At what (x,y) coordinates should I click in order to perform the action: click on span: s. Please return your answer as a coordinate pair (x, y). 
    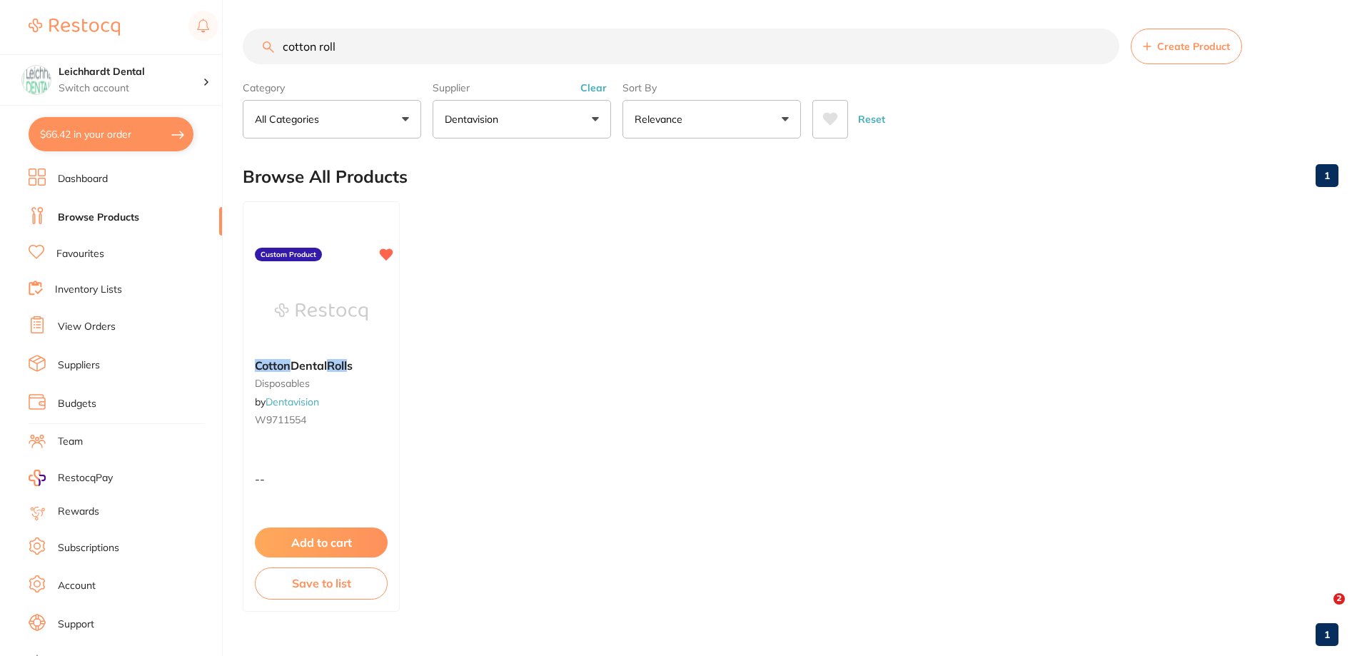
    Looking at the image, I should click on (350, 366).